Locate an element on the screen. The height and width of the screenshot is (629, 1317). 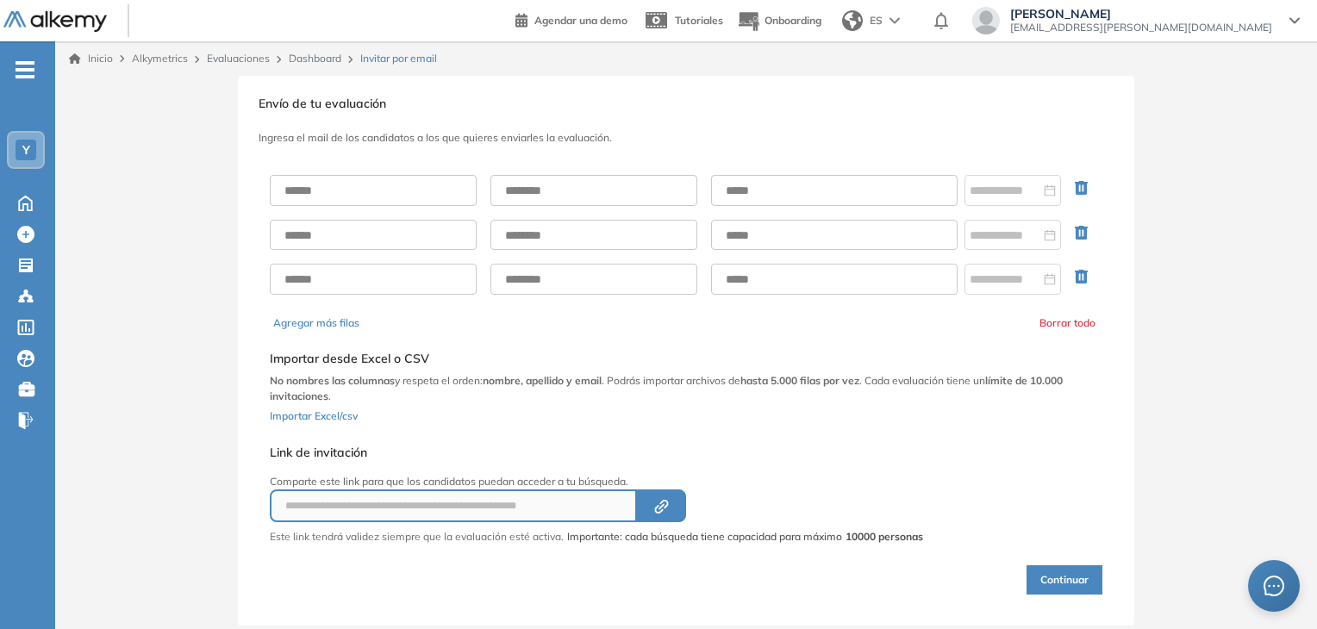
button: Onboarding is located at coordinates (779, 21).